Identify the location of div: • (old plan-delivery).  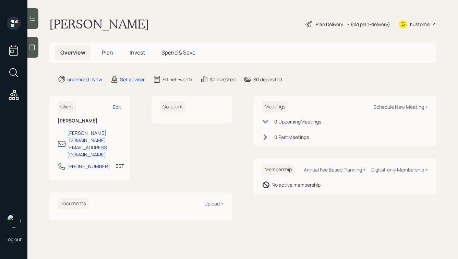
(368, 24).